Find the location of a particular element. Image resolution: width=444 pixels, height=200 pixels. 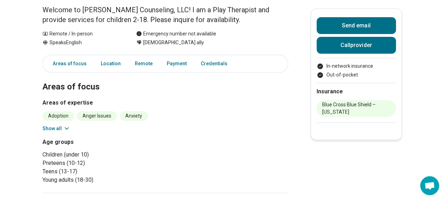

li: Out-of-pocket is located at coordinates (356, 75).